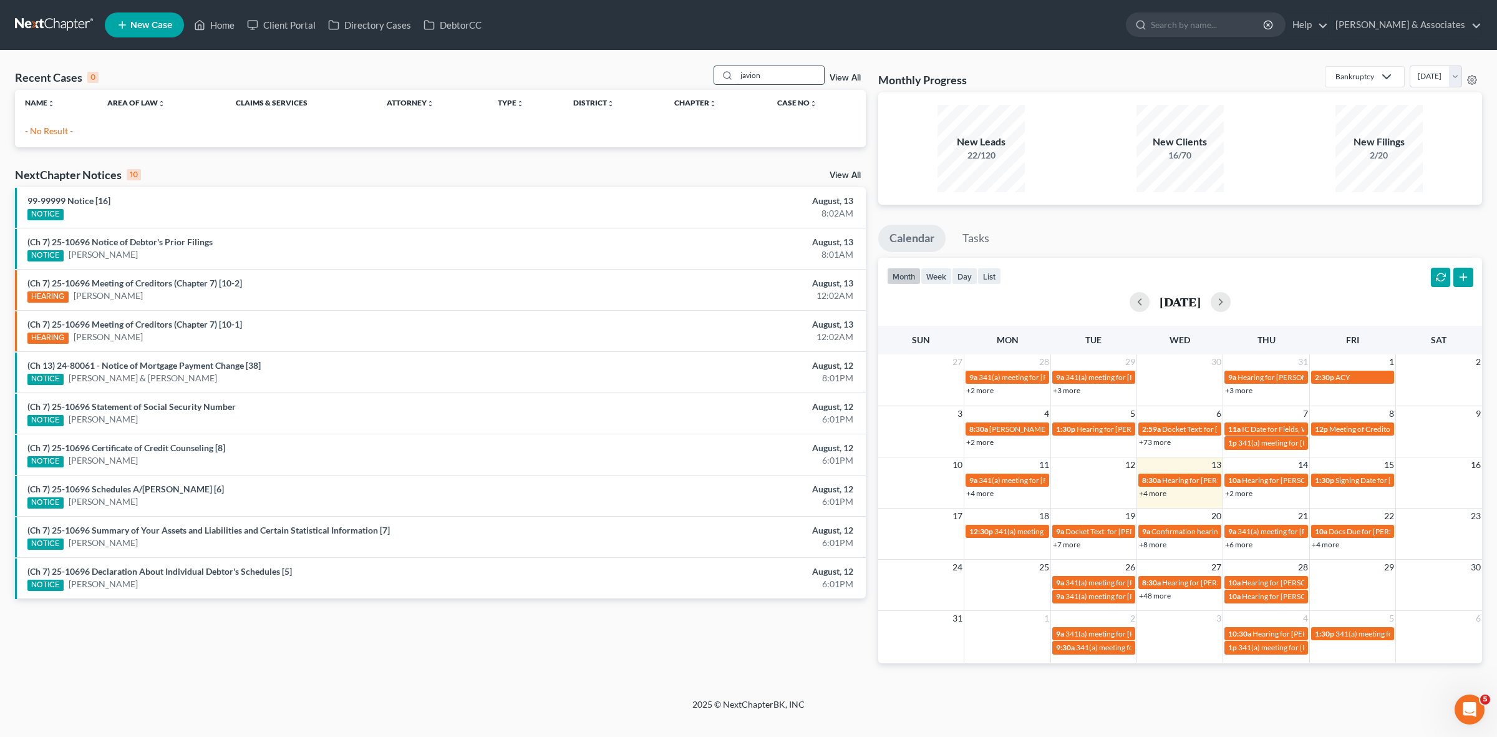  What do you see at coordinates (440, 131) in the screenshot?
I see `p: - No Result -` at bounding box center [440, 131].